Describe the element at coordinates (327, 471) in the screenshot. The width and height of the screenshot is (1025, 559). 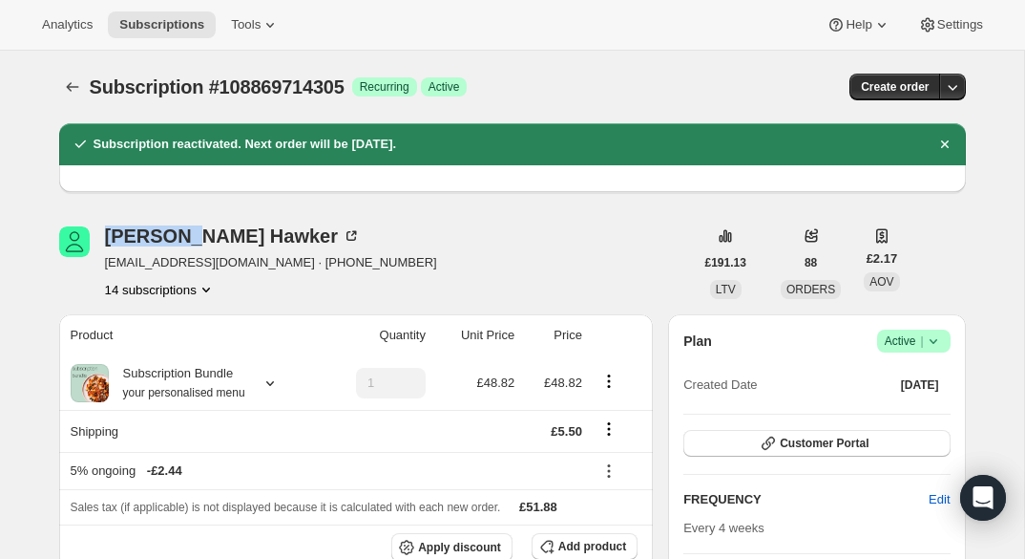
I see `div: 5% ongoing` at that location.